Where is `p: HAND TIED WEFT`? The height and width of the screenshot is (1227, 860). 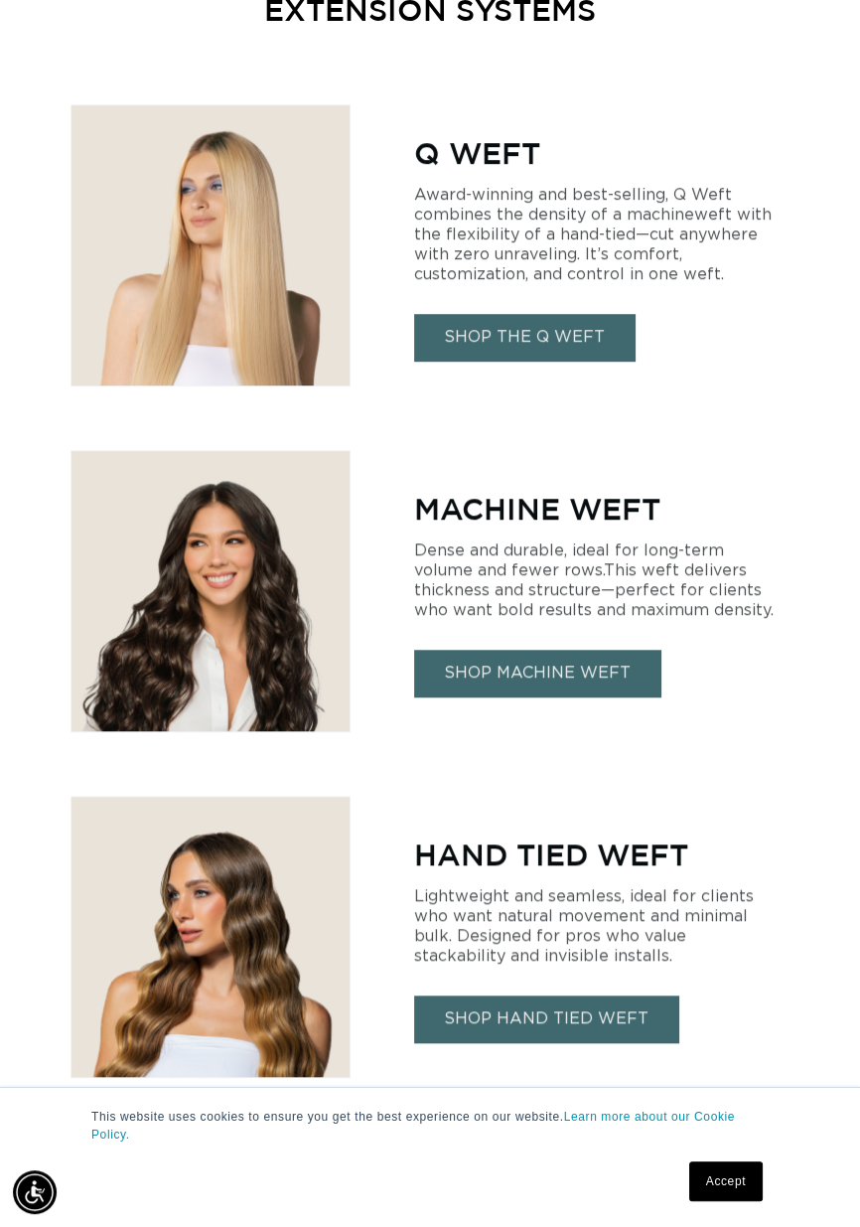 p: HAND TIED WEFT is located at coordinates (594, 853).